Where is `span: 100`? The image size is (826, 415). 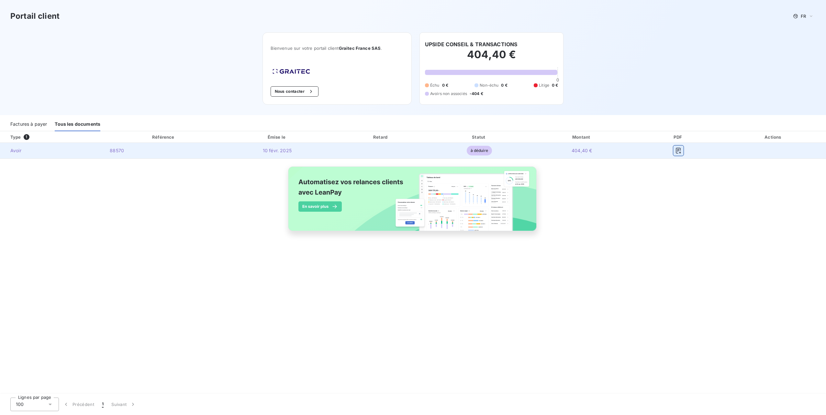
span: 100 is located at coordinates (20, 405).